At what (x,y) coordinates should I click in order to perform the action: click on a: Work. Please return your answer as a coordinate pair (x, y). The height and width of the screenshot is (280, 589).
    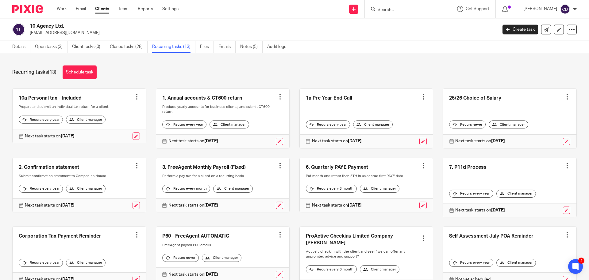
    Looking at the image, I should click on (62, 9).